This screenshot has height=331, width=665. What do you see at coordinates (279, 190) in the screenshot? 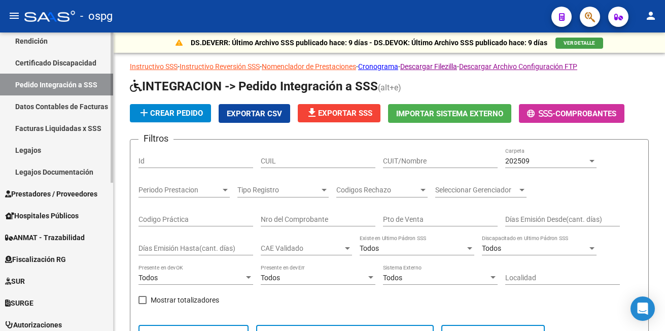
I see `span: Tipo Registro` at bounding box center [279, 190].